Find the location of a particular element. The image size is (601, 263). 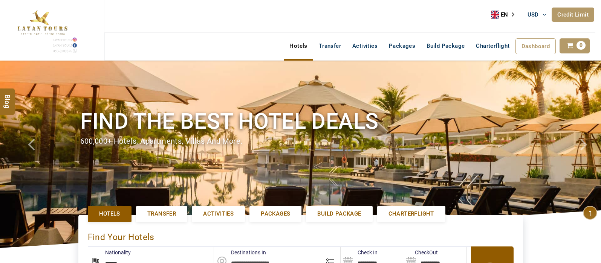

span: 0 is located at coordinates (581, 45).